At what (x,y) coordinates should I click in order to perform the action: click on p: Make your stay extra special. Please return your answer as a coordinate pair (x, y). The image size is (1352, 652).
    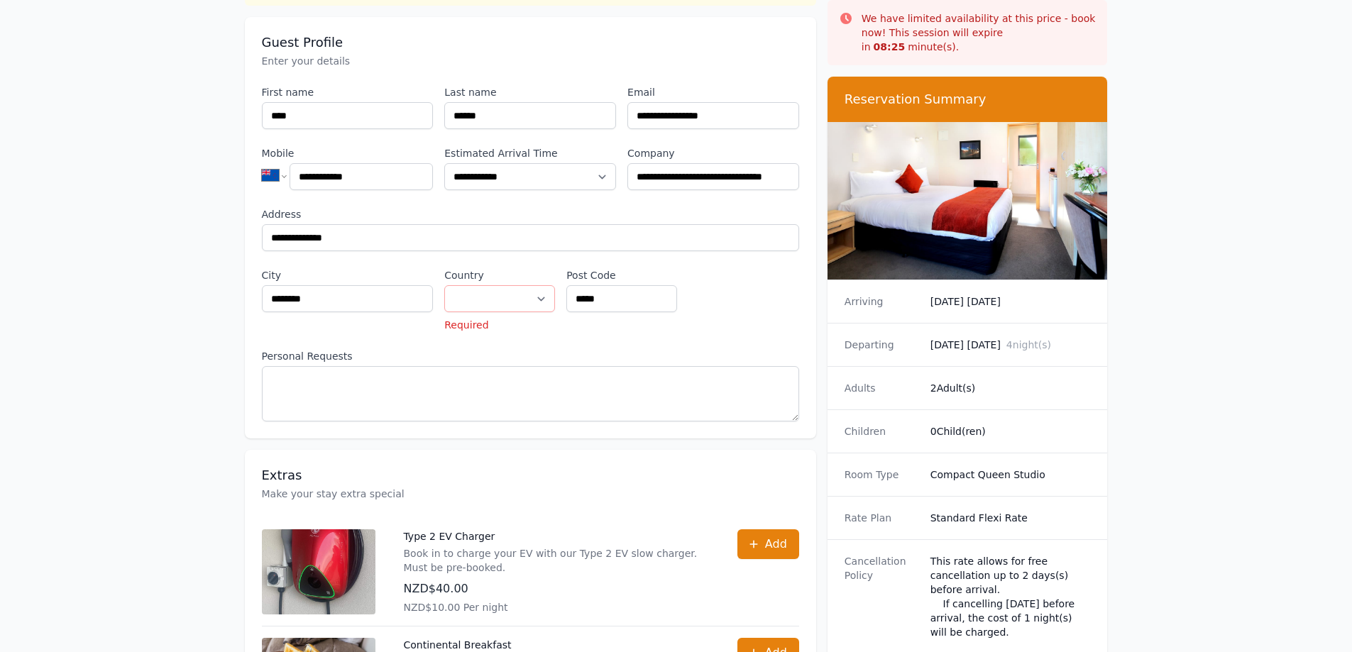
    Looking at the image, I should click on (530, 494).